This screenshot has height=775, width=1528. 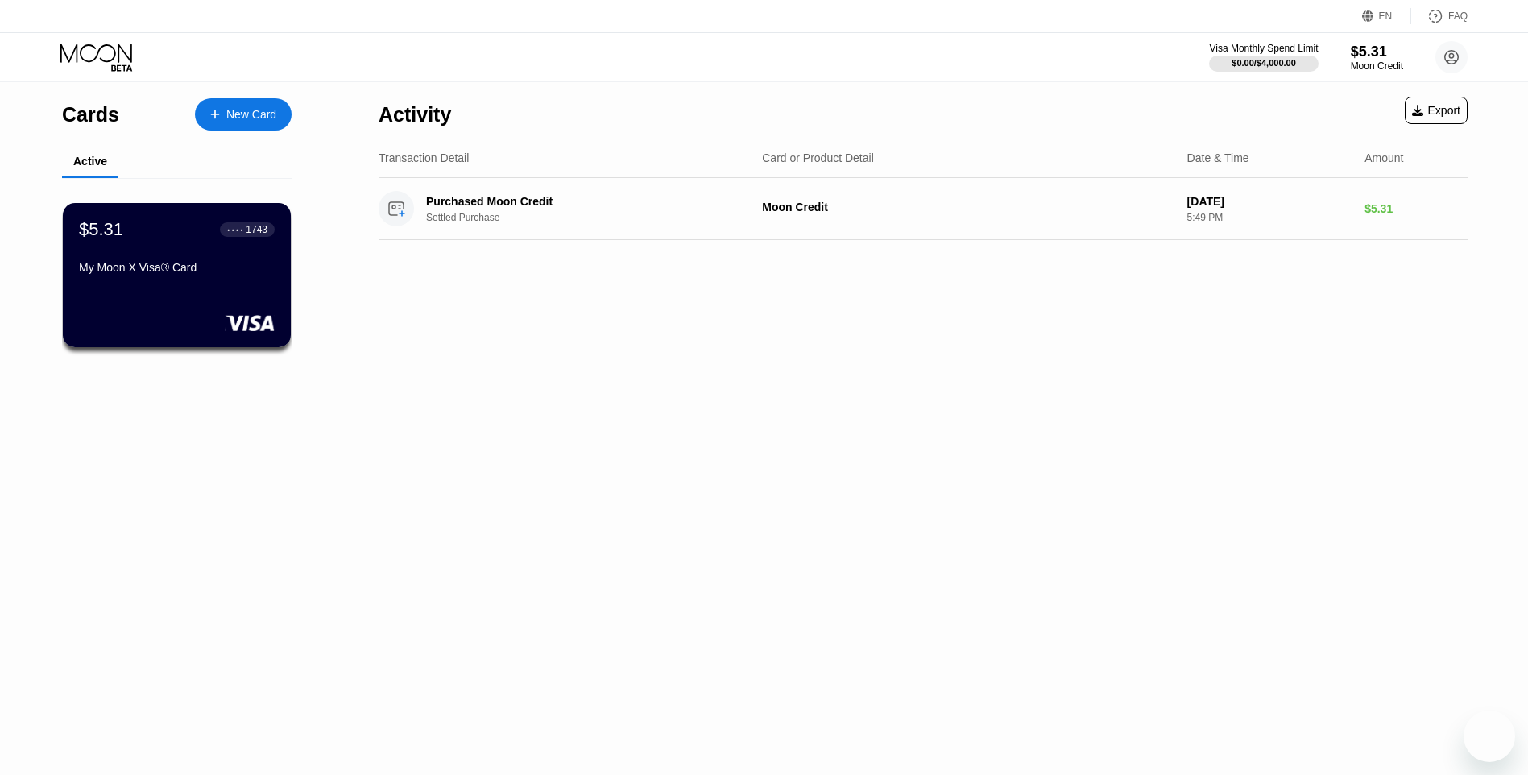 I want to click on div: Cards, so click(x=90, y=114).